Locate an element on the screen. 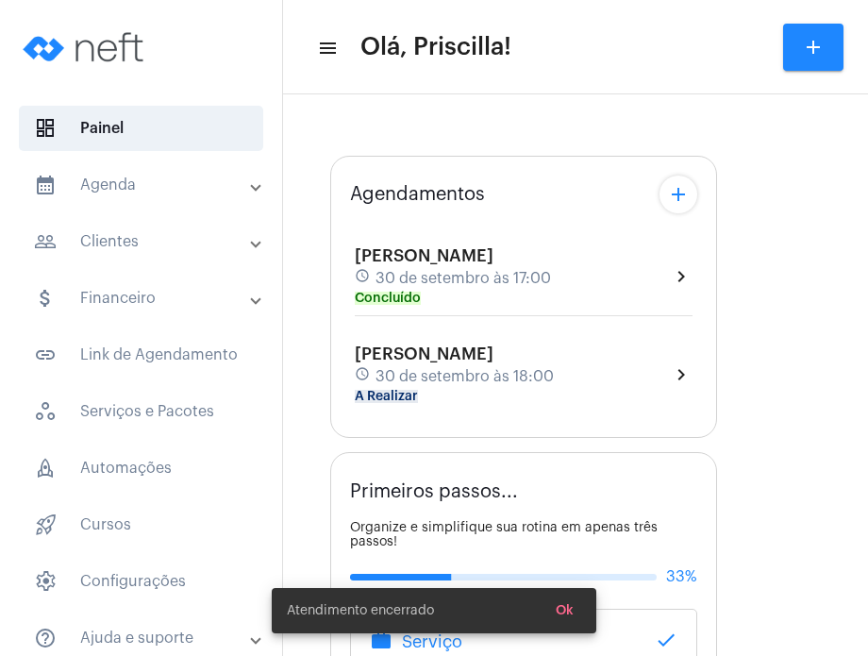 The height and width of the screenshot is (656, 868). mat-icon: done is located at coordinates (666, 640).